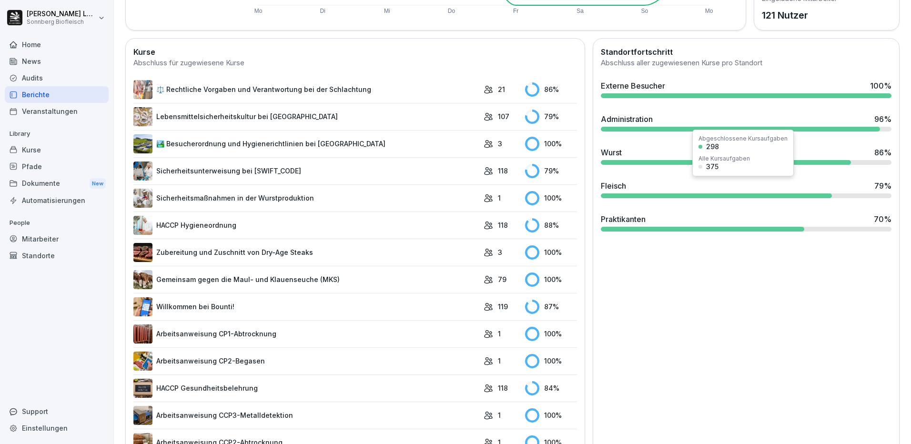 The width and height of the screenshot is (911, 444). I want to click on div: Wurst, so click(611, 153).